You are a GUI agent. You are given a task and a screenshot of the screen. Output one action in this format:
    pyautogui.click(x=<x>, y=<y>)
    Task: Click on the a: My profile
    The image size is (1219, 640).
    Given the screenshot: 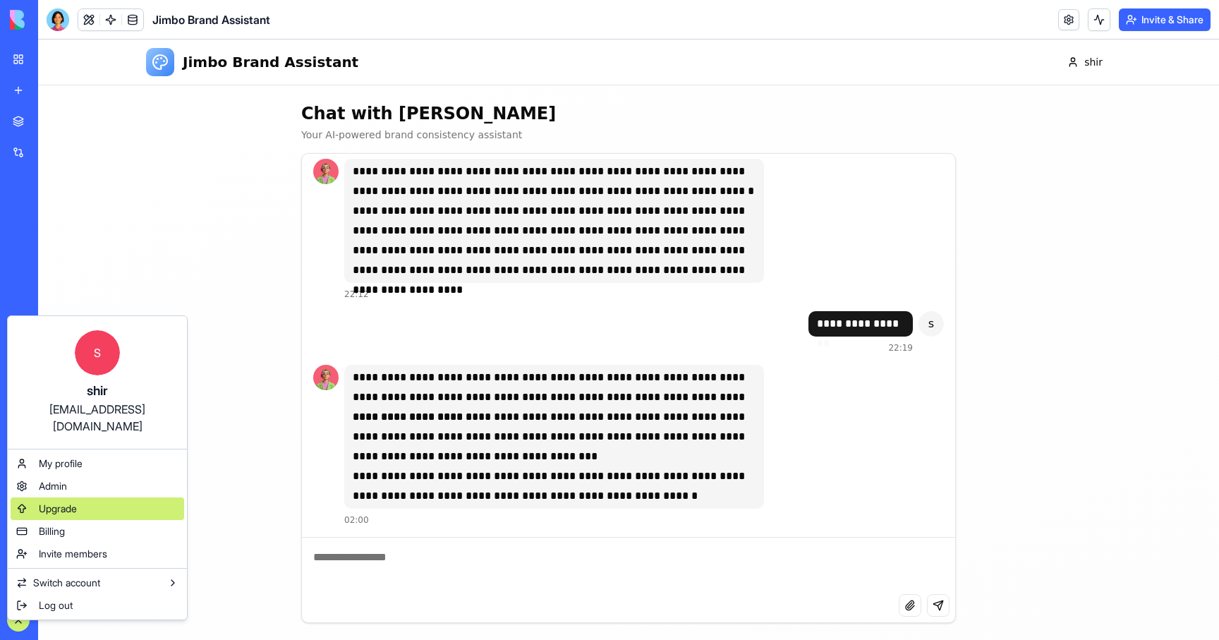 What is the action you would take?
    pyautogui.click(x=97, y=464)
    